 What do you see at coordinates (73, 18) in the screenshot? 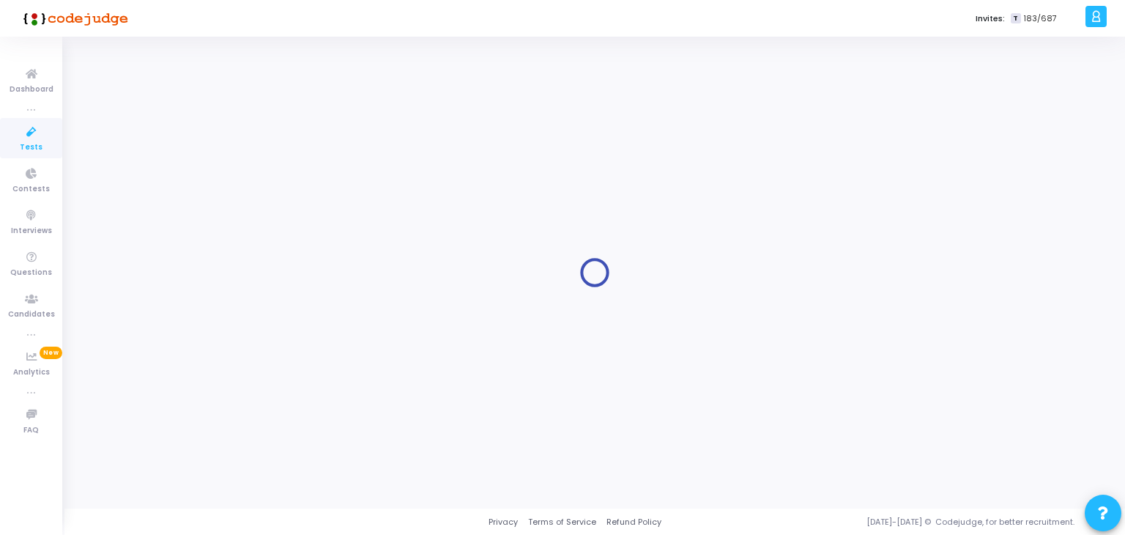
I see `img: logo` at bounding box center [73, 18].